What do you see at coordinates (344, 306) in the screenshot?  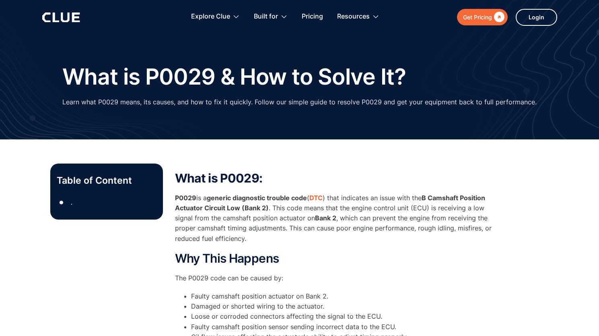 I see `li: Damaged or shorted wiring to the actuator.` at bounding box center [344, 306].